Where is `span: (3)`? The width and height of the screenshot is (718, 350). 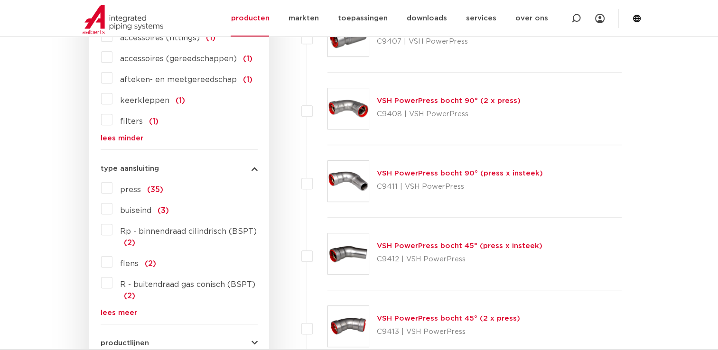 span: (3) is located at coordinates (163, 211).